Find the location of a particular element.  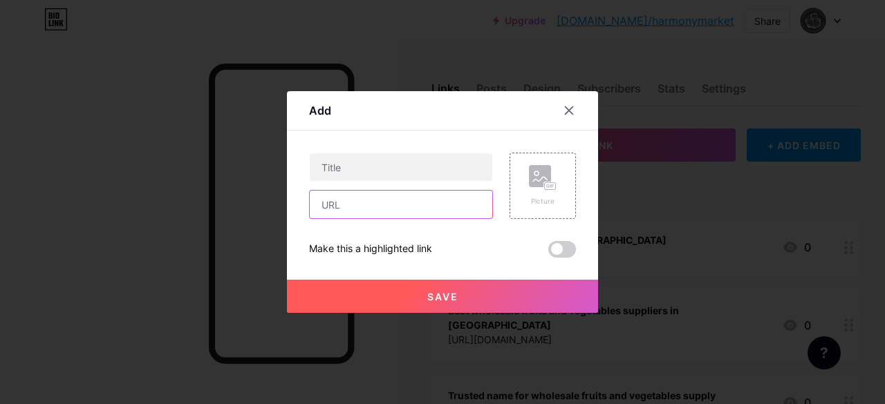

input: Title is located at coordinates (401, 167).